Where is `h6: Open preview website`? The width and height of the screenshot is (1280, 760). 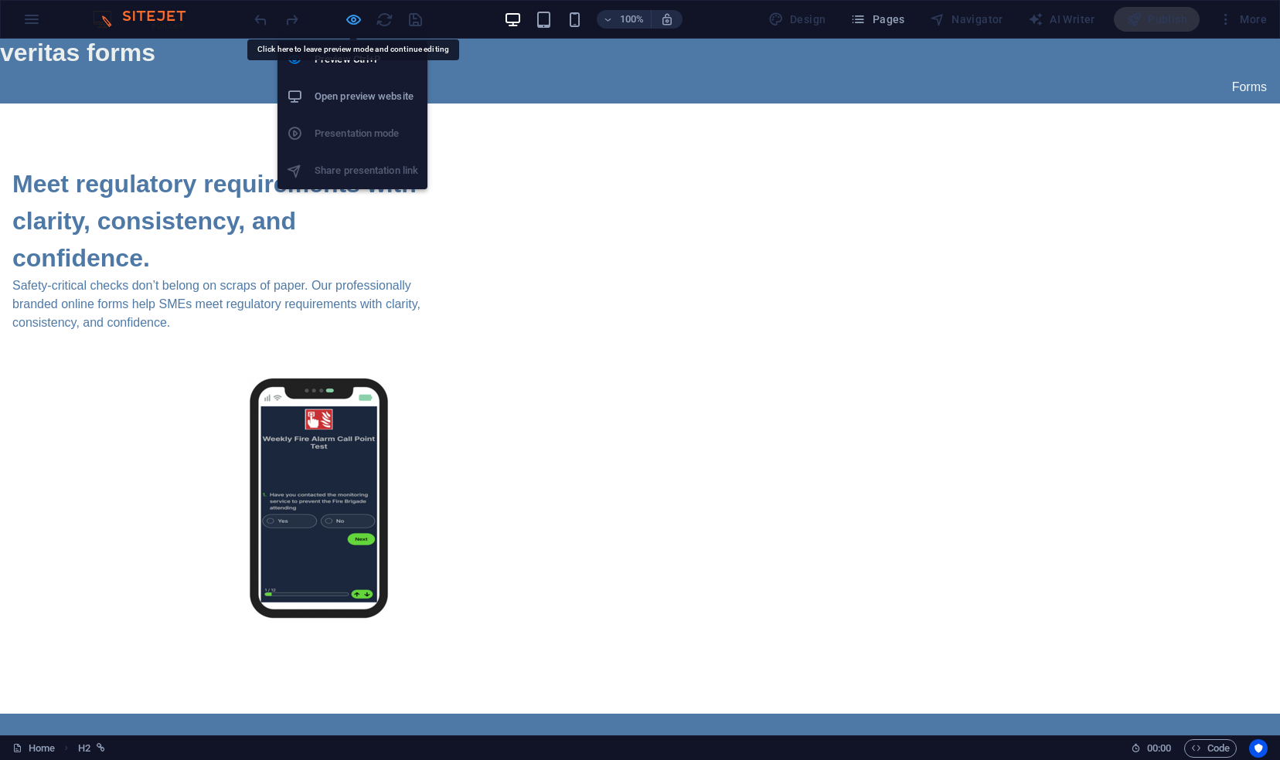
h6: Open preview website is located at coordinates (366, 97).